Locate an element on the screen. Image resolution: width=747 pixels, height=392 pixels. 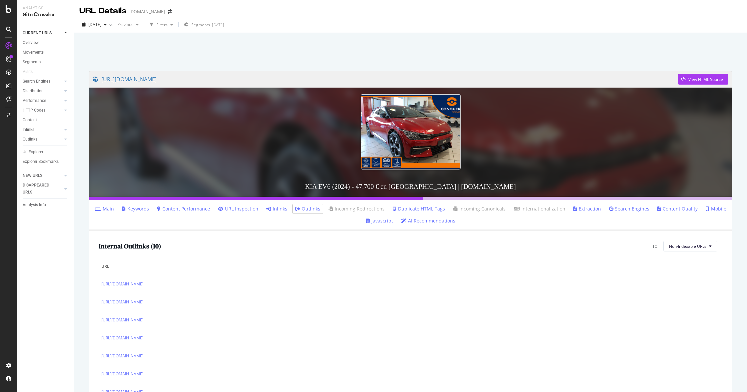
div: Explorer Bookmarks is located at coordinates (41, 162).